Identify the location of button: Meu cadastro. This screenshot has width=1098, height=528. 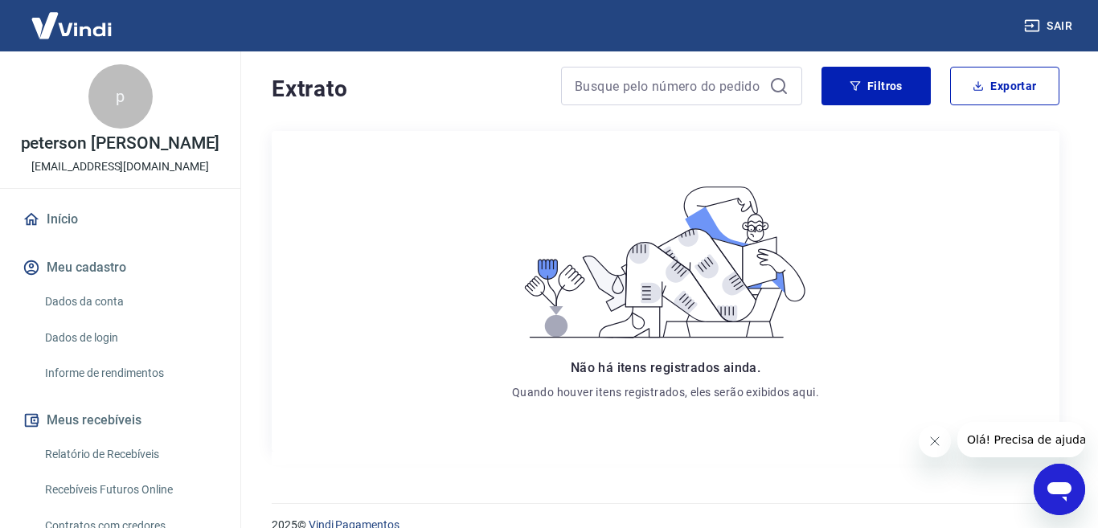
(120, 268).